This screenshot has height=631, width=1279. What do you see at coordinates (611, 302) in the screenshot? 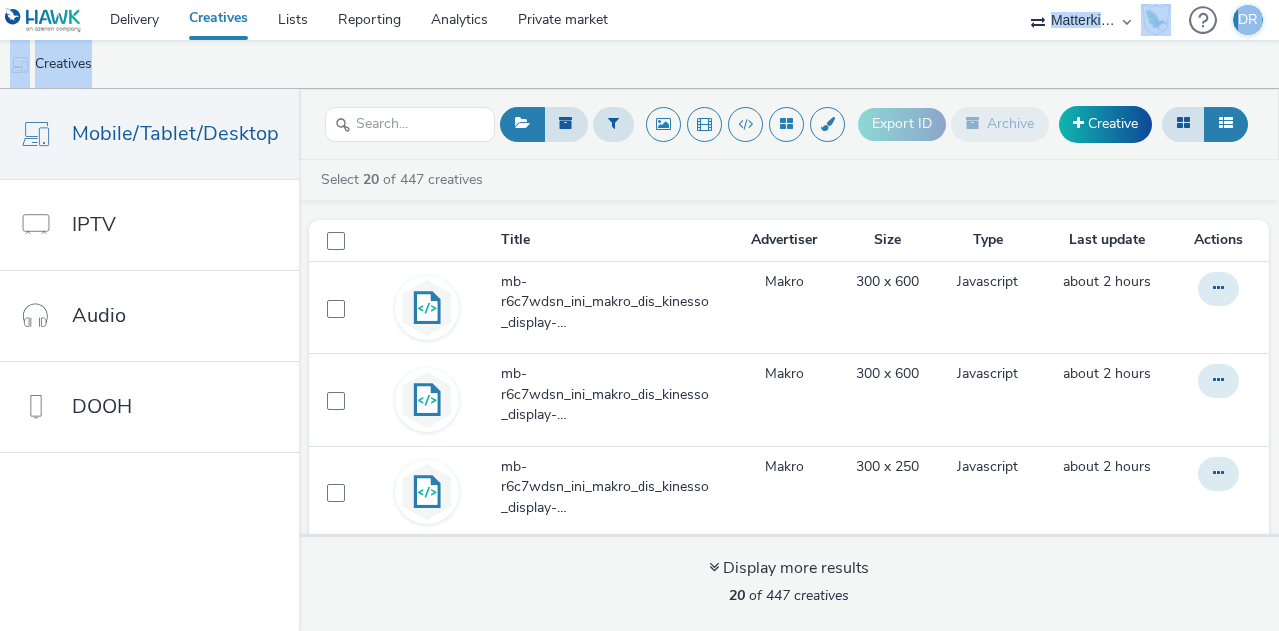
I see `span: mb-r6c7wdsn_ini_makro_dis_kinesso_display-do_perf_hrc_300x600_herfst-rodewijn_tag:D430884351` at bounding box center [611, 302].